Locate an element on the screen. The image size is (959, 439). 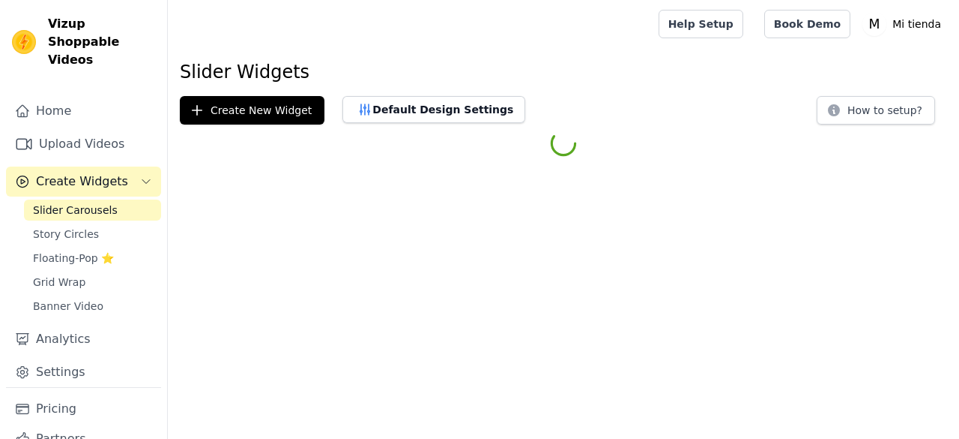
a: Upload Videos is located at coordinates (83, 144).